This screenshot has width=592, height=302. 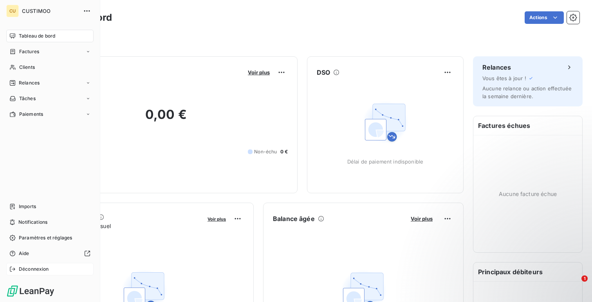 I want to click on span: Vous êtes à jour !, so click(x=505, y=78).